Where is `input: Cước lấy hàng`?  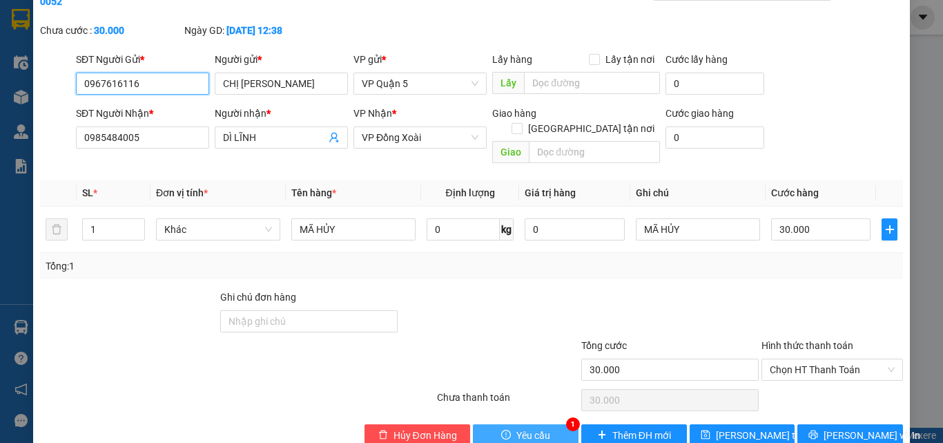 input: Cước lấy hàng is located at coordinates (715, 84).